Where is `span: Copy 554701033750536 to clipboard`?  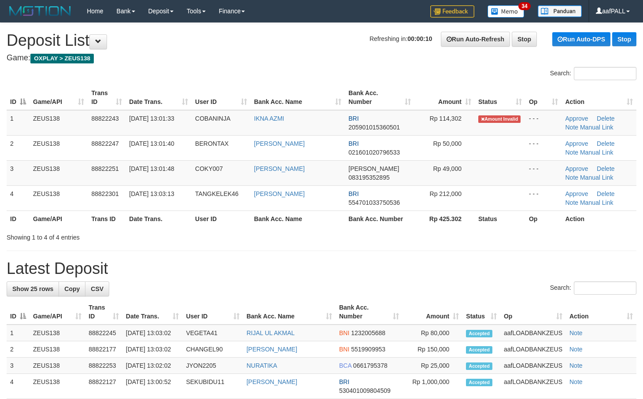 span: Copy 554701033750536 to clipboard is located at coordinates (374, 203).